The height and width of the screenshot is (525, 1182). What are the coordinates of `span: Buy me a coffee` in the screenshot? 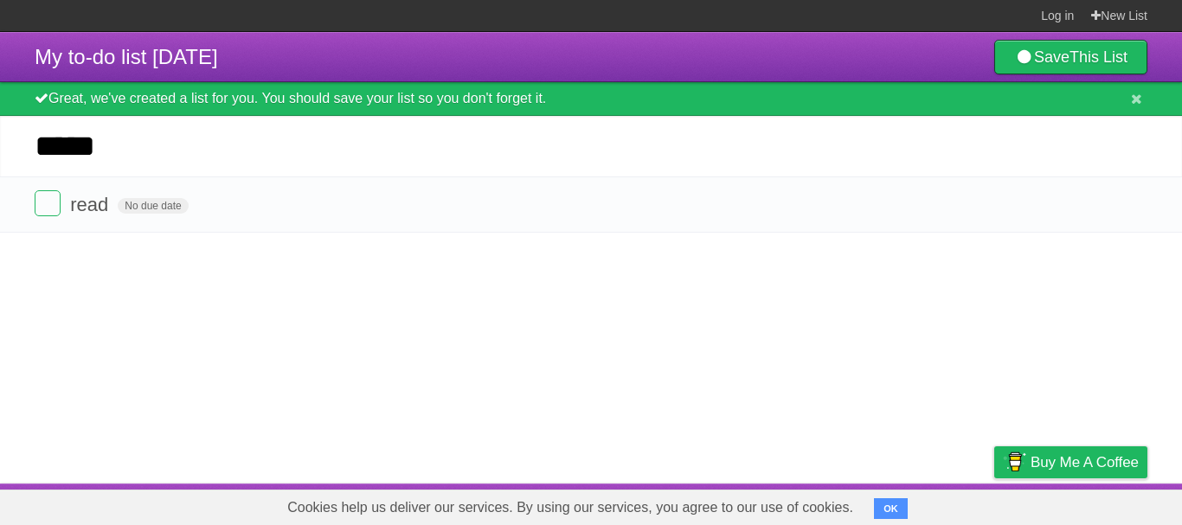 It's located at (1084, 462).